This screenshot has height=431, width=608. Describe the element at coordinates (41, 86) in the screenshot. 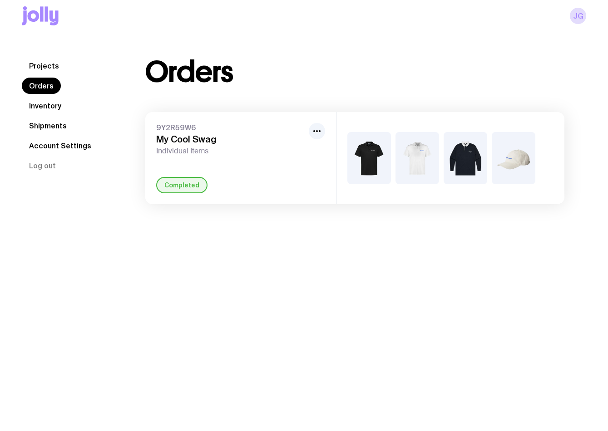

I see `a: Orders` at that location.